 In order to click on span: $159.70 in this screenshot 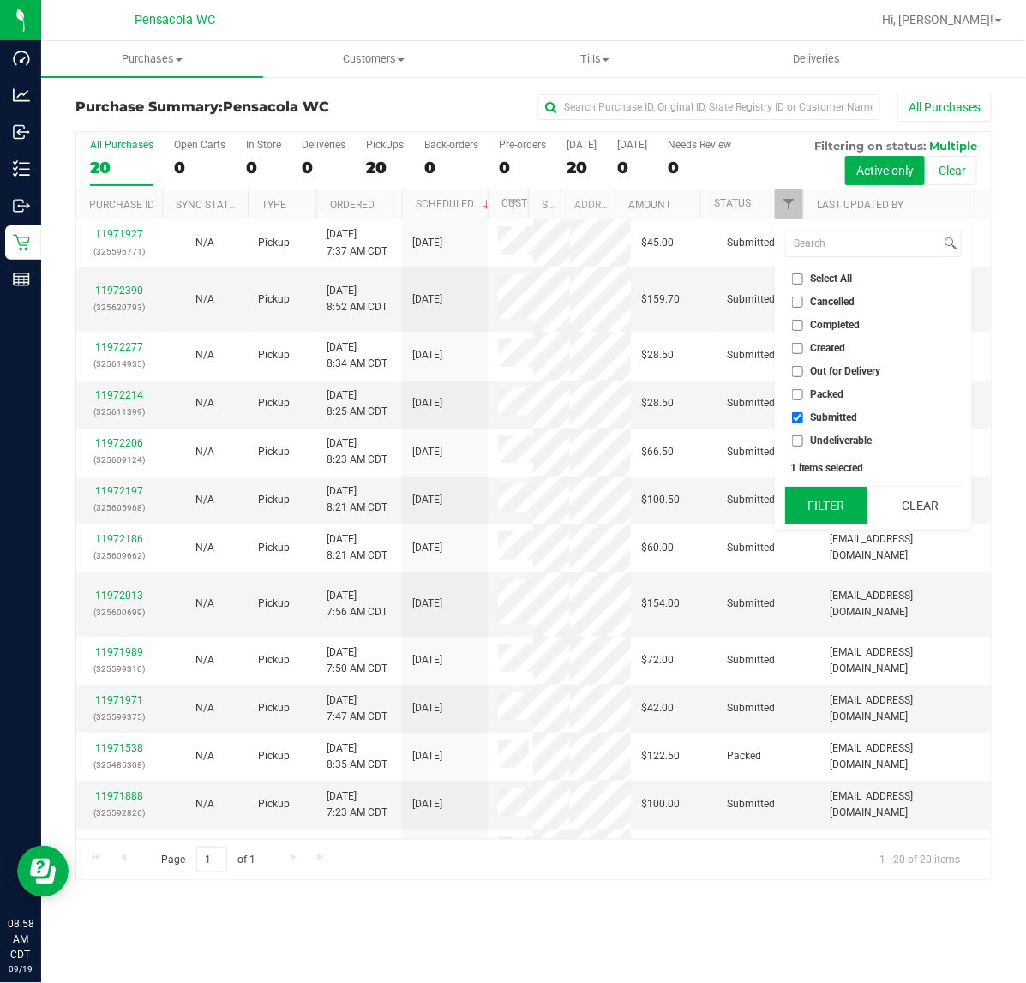, I will do `click(660, 299)`.